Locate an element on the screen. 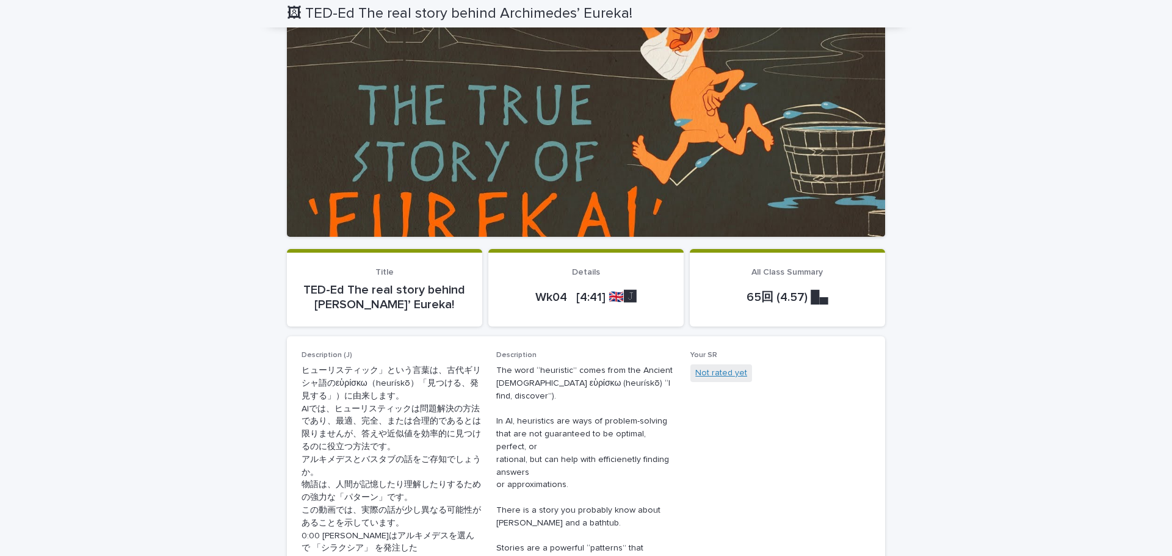  span: Title is located at coordinates (385, 272).